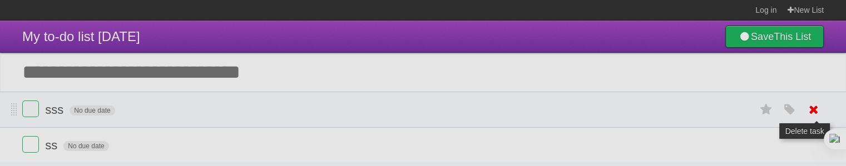 The width and height of the screenshot is (846, 166). Describe the element at coordinates (56, 110) in the screenshot. I see `span: sss` at that location.